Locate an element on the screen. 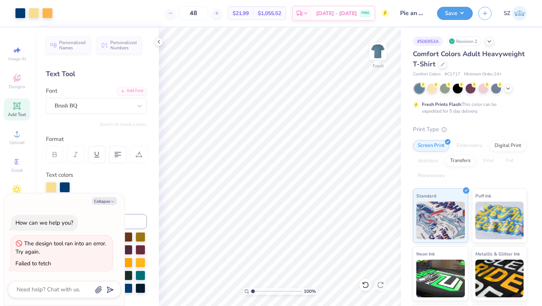 The width and height of the screenshot is (542, 306). div: Foil is located at coordinates (509, 161).